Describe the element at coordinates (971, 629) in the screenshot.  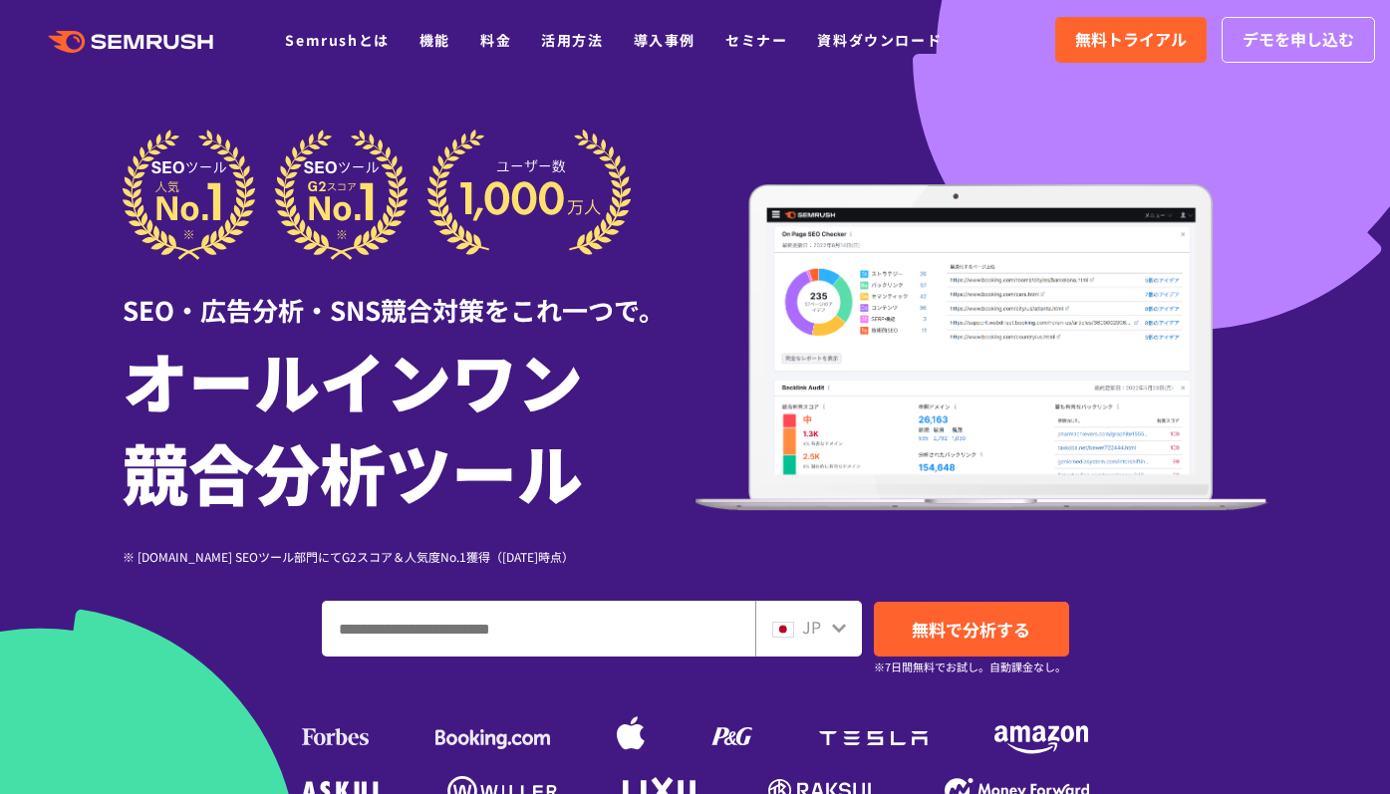
I see `span: 無料で分析する` at that location.